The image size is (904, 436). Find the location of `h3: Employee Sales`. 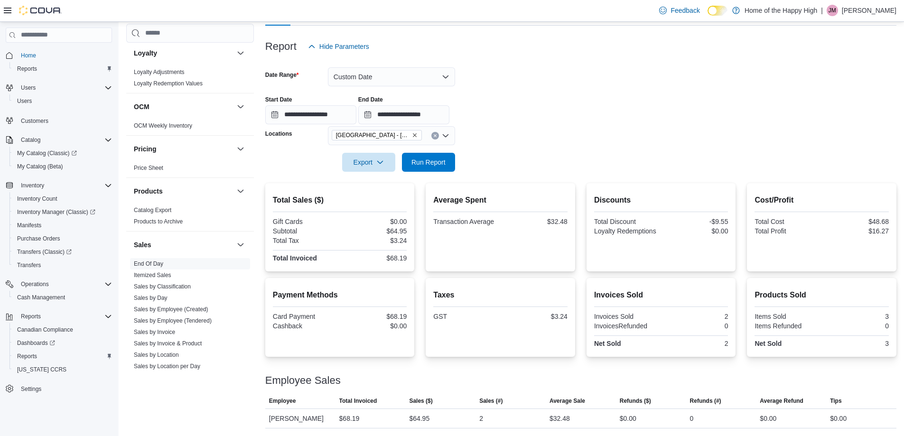

h3: Employee Sales is located at coordinates (303, 381).